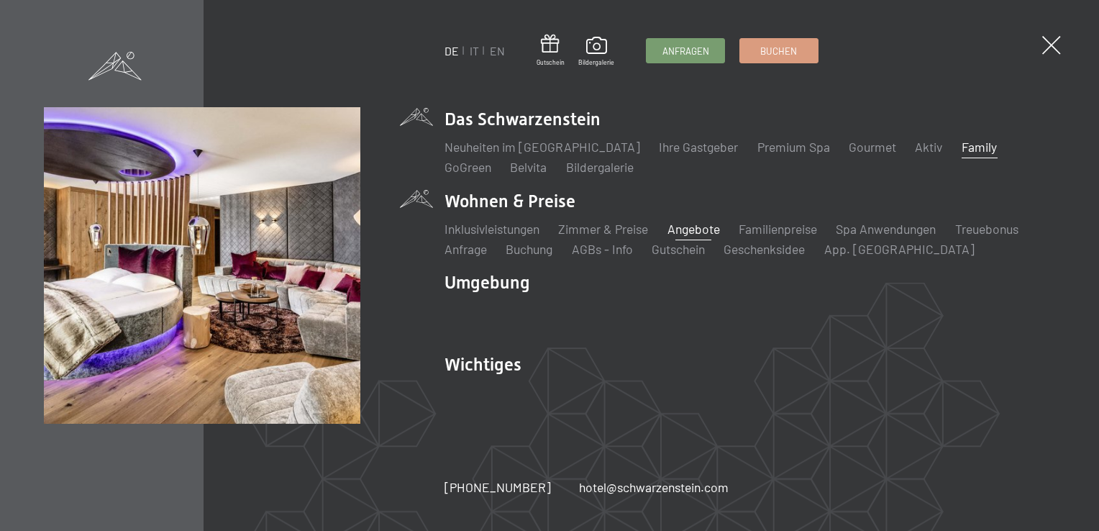 This screenshot has width=1099, height=531. Describe the element at coordinates (779, 50) in the screenshot. I see `a: Buchen` at that location.